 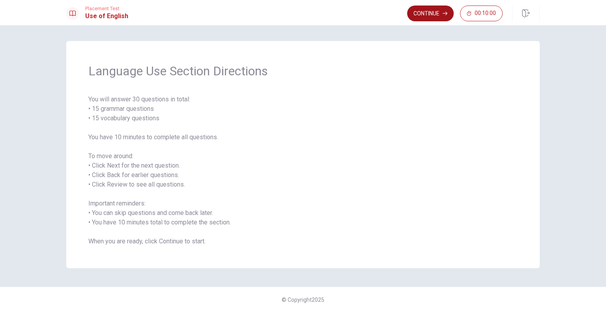 What do you see at coordinates (107, 16) in the screenshot?
I see `h1: Use of English` at bounding box center [107, 16].